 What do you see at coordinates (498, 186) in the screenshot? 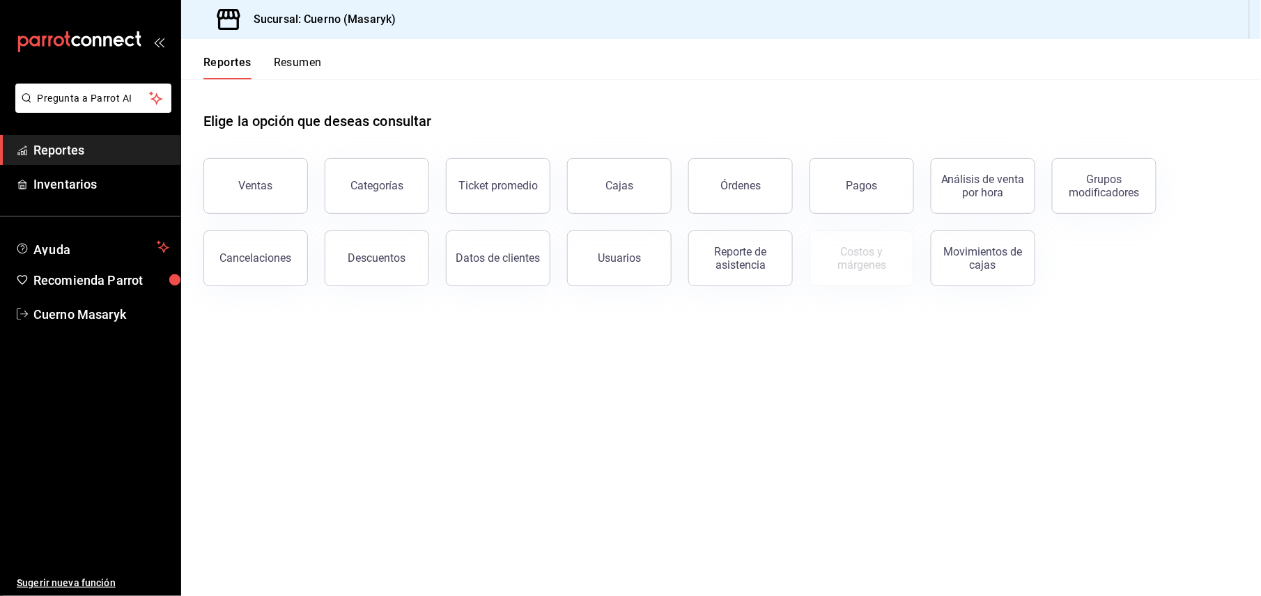
I see `button: Ticket promedio` at bounding box center [498, 186].